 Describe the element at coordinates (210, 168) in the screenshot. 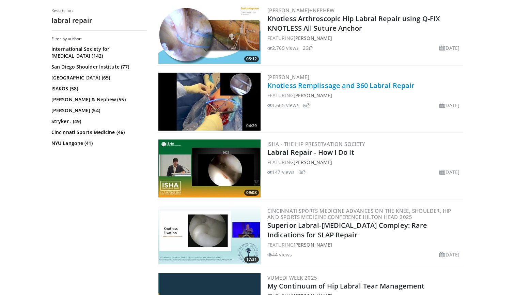

I see `a: 09:08` at that location.